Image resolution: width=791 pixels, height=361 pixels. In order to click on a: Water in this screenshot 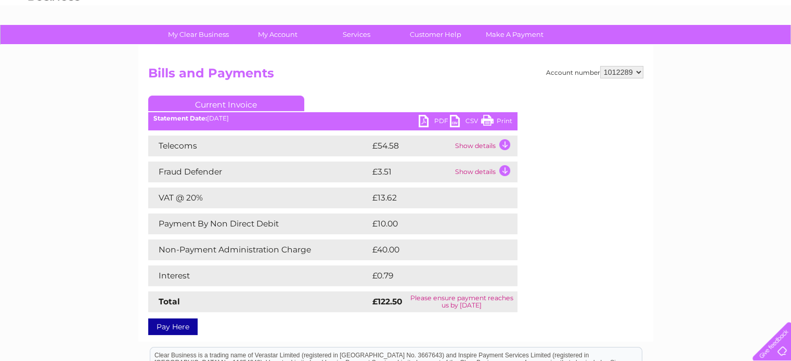, I will do `click(618, 48)`.